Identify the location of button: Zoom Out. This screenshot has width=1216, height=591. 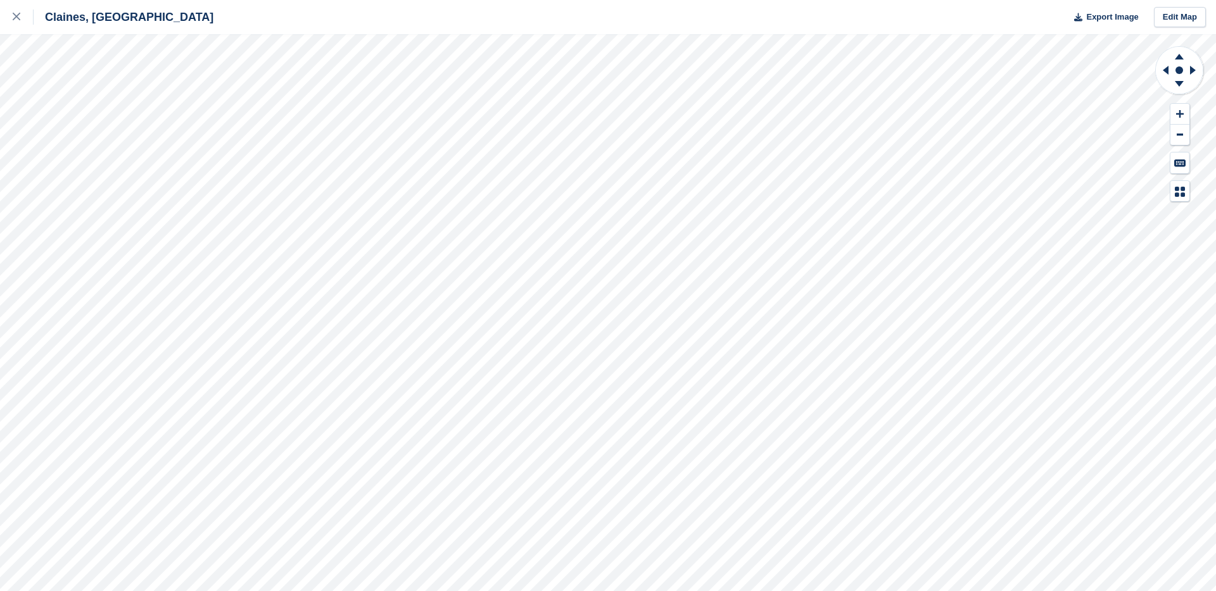
(1180, 135).